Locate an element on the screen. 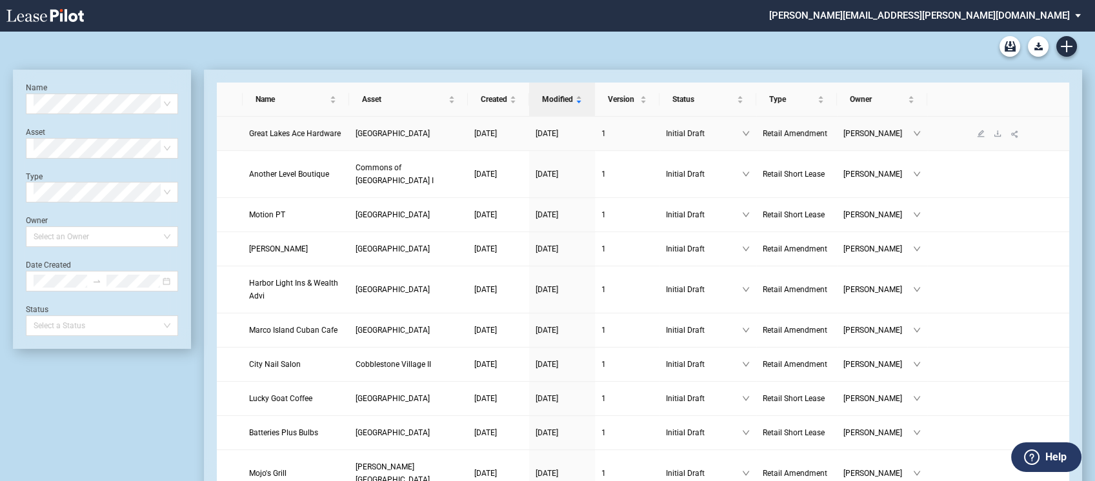 This screenshot has width=1095, height=481. label: Help is located at coordinates (1056, 457).